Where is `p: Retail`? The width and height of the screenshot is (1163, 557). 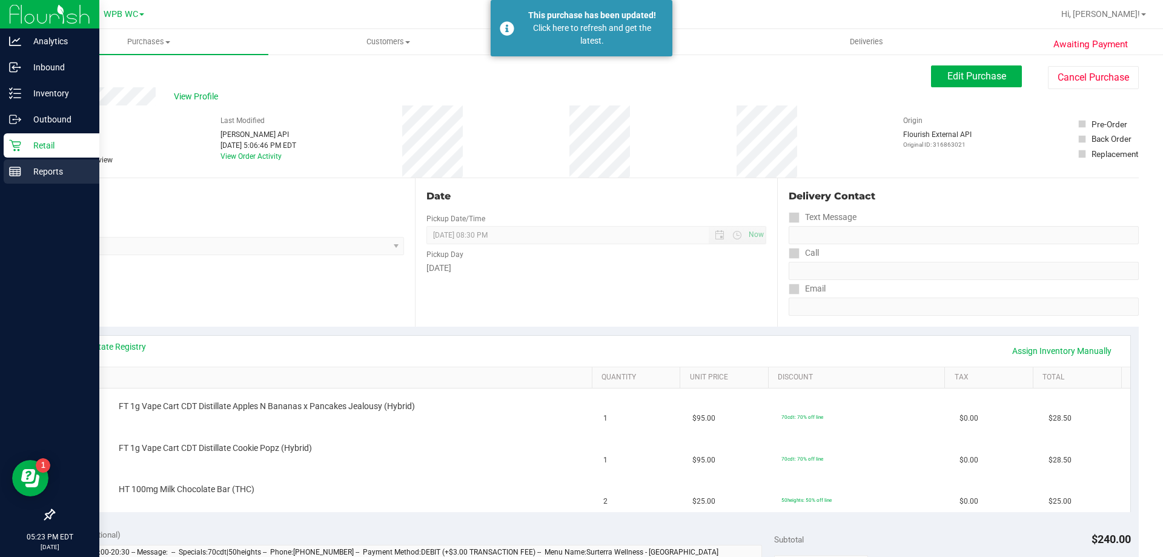
p: Retail is located at coordinates (58, 145).